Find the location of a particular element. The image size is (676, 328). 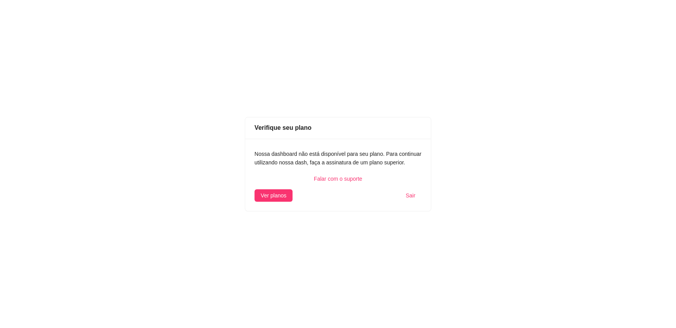

button: Ver planos is located at coordinates (274, 195).